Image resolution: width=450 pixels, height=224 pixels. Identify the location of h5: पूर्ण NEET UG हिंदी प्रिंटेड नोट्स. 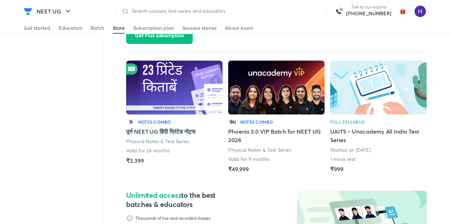
(161, 131).